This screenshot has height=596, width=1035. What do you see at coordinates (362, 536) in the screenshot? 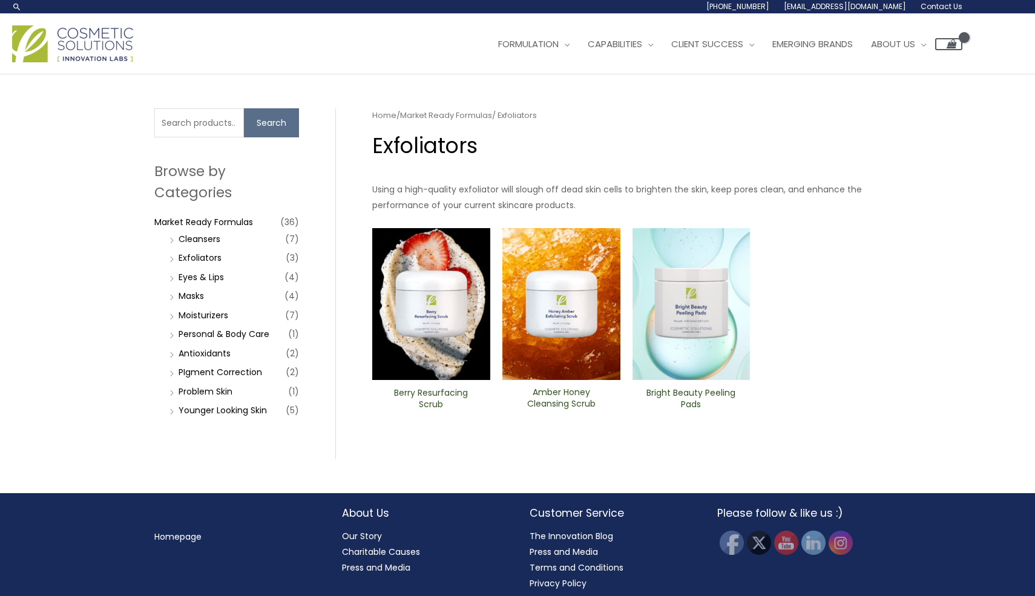
I see `a: Our Story` at bounding box center [362, 536].